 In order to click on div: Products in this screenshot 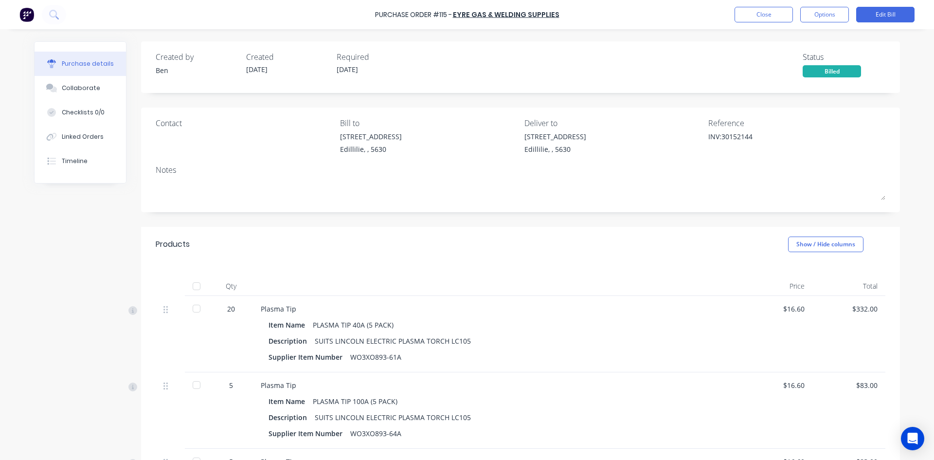, I will do `click(173, 244)`.